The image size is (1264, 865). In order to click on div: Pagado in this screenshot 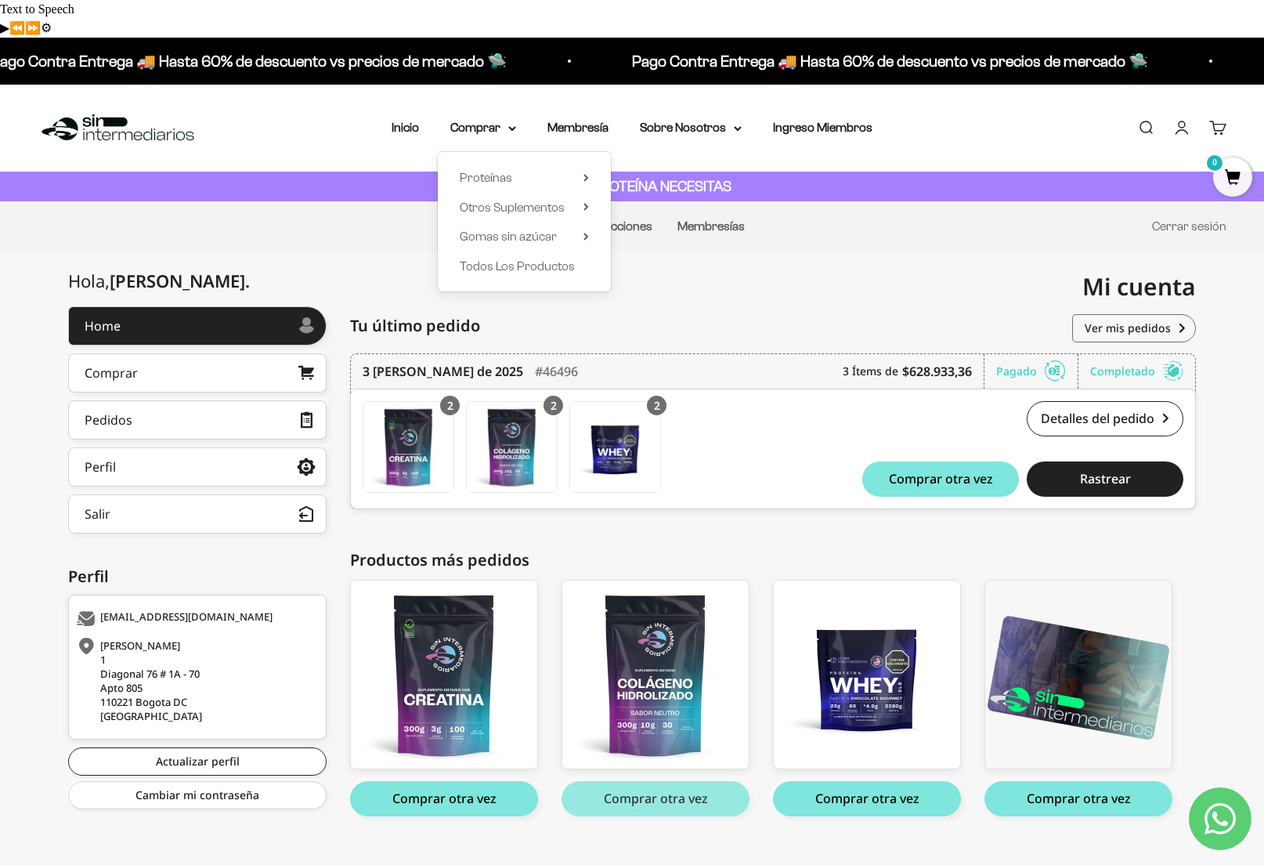, I will do `click(1037, 371)`.